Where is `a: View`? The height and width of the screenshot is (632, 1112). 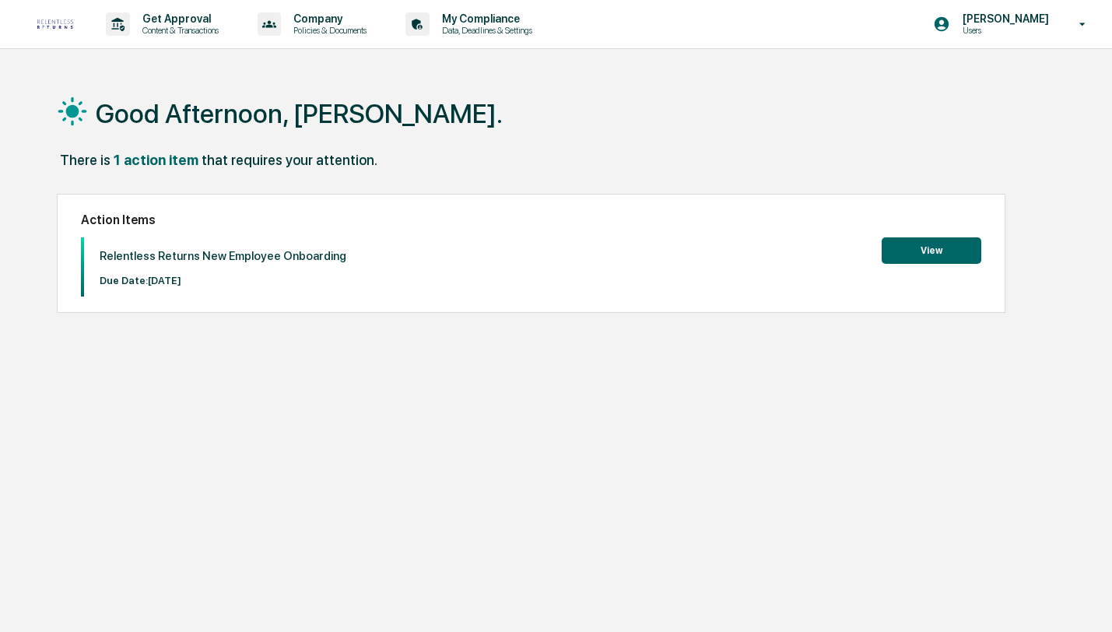 a: View is located at coordinates (932, 249).